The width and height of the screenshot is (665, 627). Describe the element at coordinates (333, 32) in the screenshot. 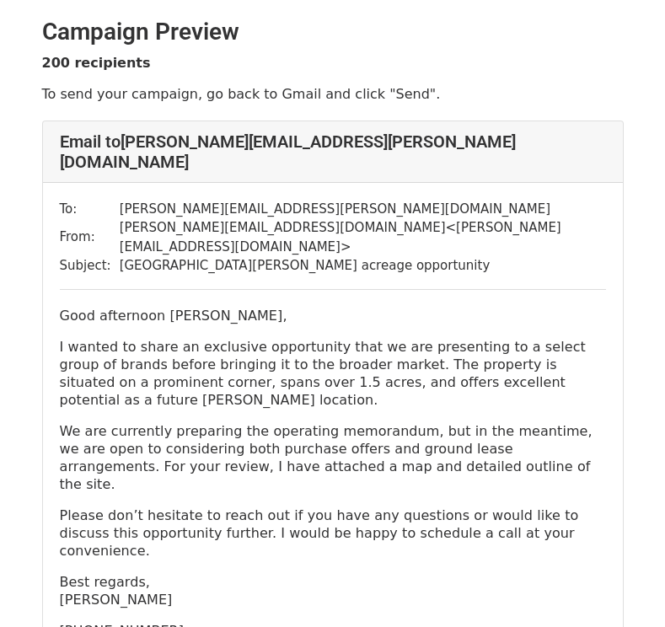

I see `h2: Campaign Preview` at that location.